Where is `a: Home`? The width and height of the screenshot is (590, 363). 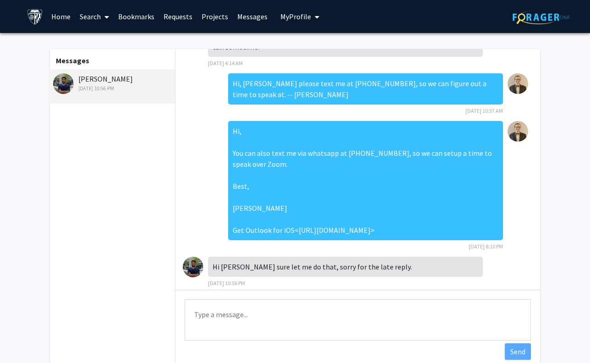 a: Home is located at coordinates (61, 16).